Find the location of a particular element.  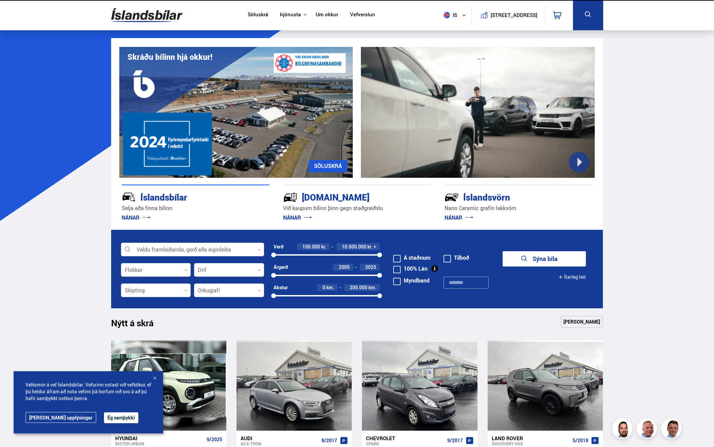

div: Hyundai is located at coordinates (159, 438).